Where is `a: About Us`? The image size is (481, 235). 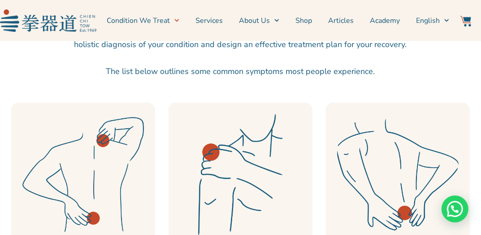
a: About Us is located at coordinates (259, 21).